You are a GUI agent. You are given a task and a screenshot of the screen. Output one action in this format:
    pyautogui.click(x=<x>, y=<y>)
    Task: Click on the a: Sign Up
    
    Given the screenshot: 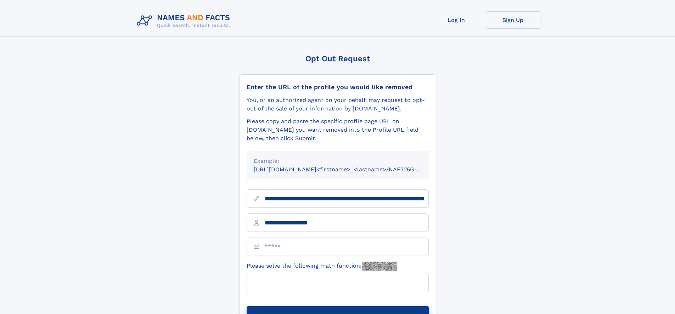 What is the action you would take?
    pyautogui.click(x=513, y=20)
    